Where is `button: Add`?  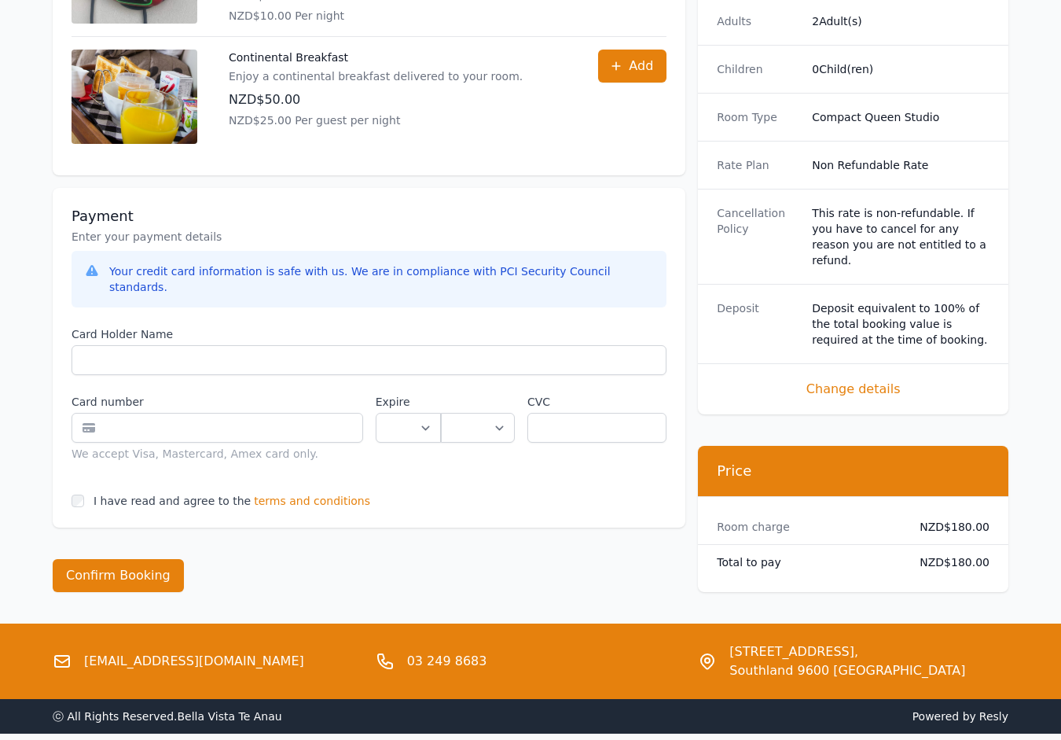 button: Add is located at coordinates (632, 66).